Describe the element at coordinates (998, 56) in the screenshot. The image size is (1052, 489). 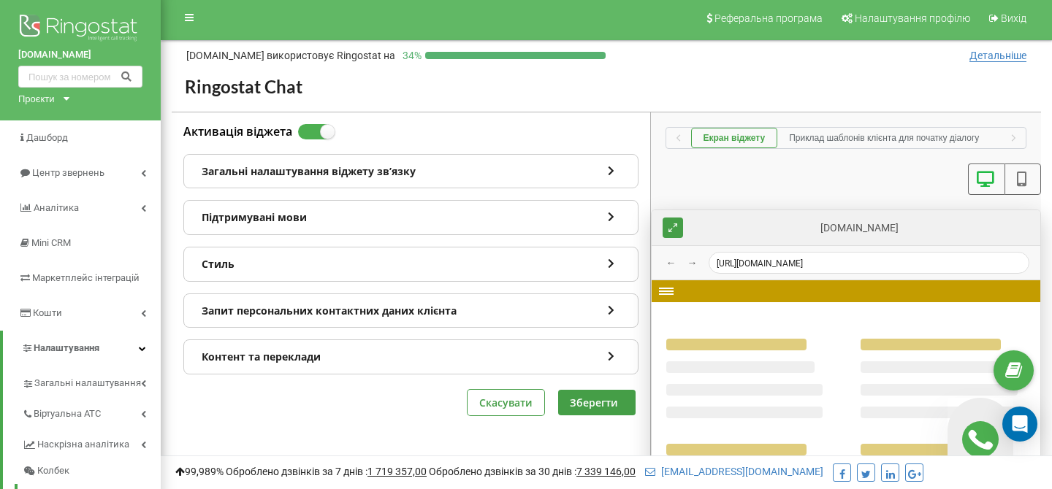
I see `span: Детальніше` at that location.